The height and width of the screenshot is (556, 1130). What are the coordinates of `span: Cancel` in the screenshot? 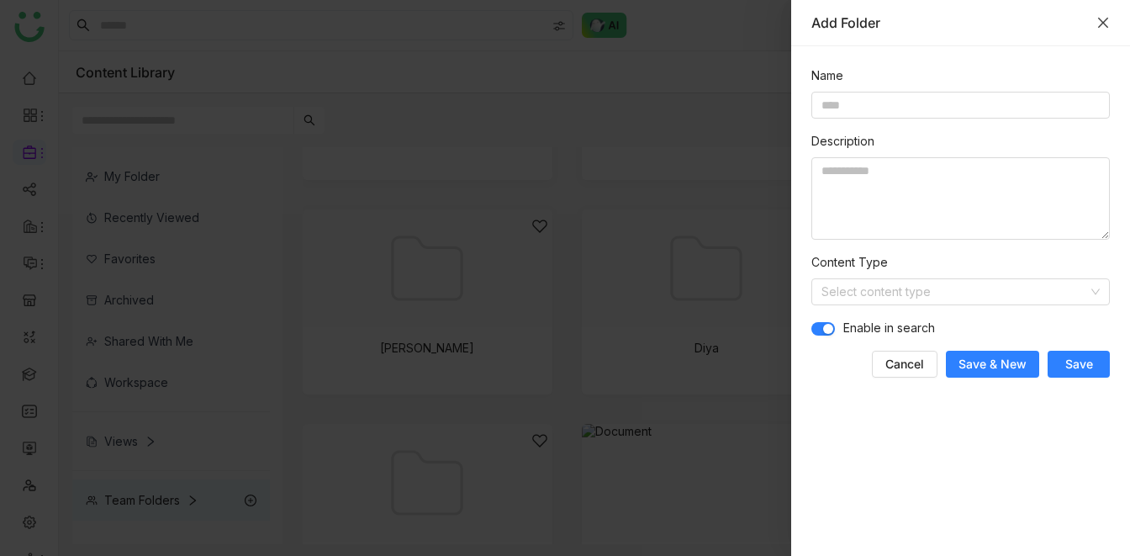 It's located at (904, 364).